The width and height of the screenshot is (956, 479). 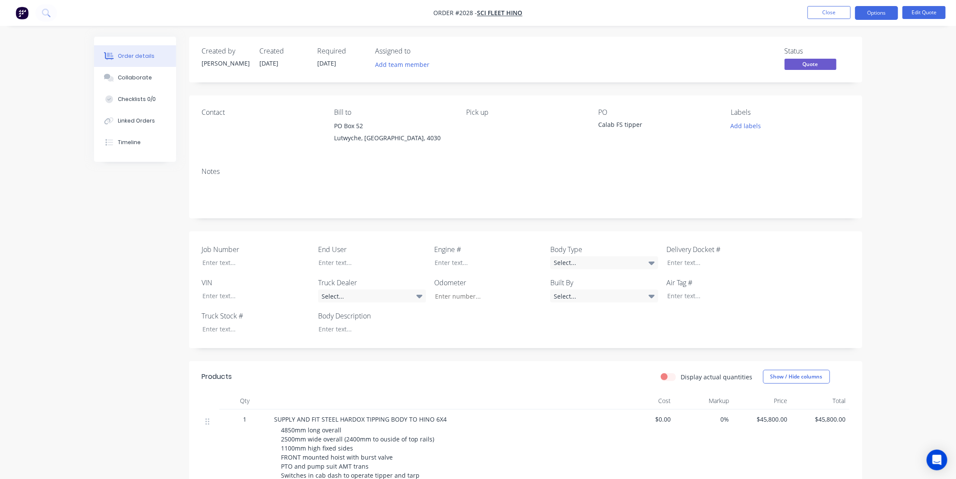 What do you see at coordinates (937, 460) in the screenshot?
I see `div: Open Intercom Messenger` at bounding box center [937, 460].